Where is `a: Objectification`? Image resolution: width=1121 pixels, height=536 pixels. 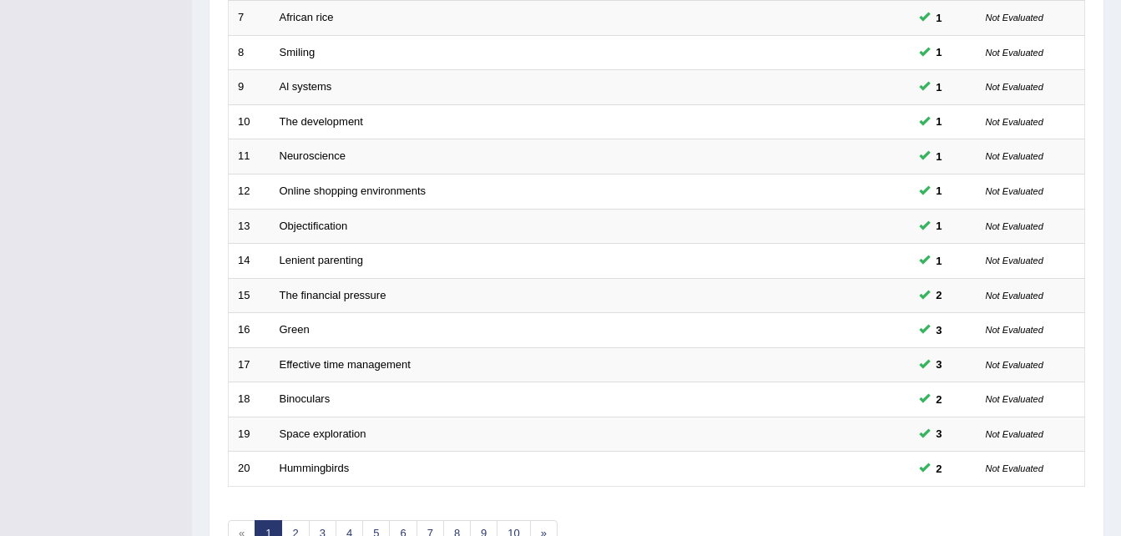 a: Objectification is located at coordinates (314, 225).